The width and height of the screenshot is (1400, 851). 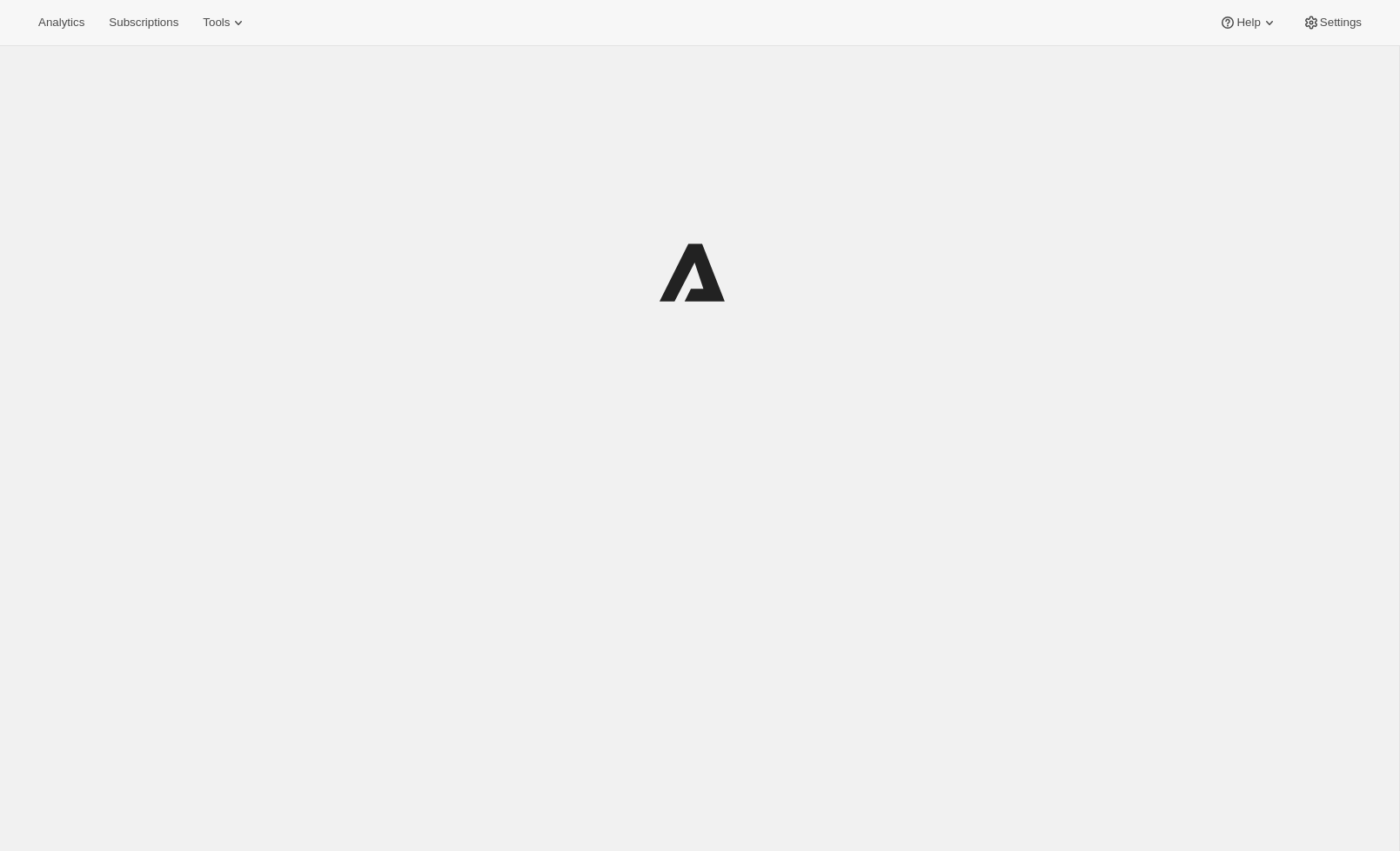 I want to click on span: Subscriptions, so click(x=143, y=23).